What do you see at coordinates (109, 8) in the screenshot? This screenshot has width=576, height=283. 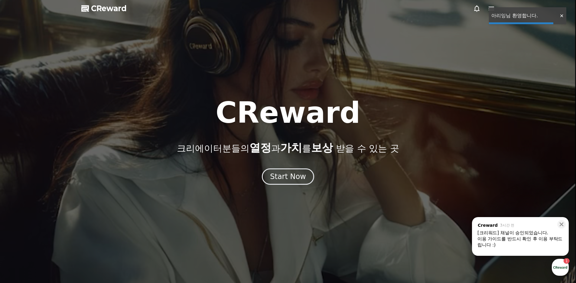 I see `span: CReward` at bounding box center [109, 8].